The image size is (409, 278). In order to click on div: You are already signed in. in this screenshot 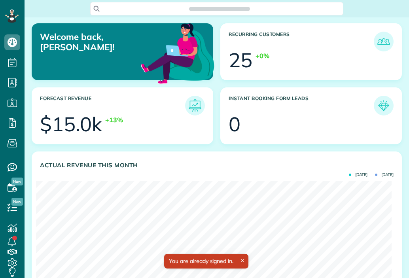, I will do `click(206, 261)`.